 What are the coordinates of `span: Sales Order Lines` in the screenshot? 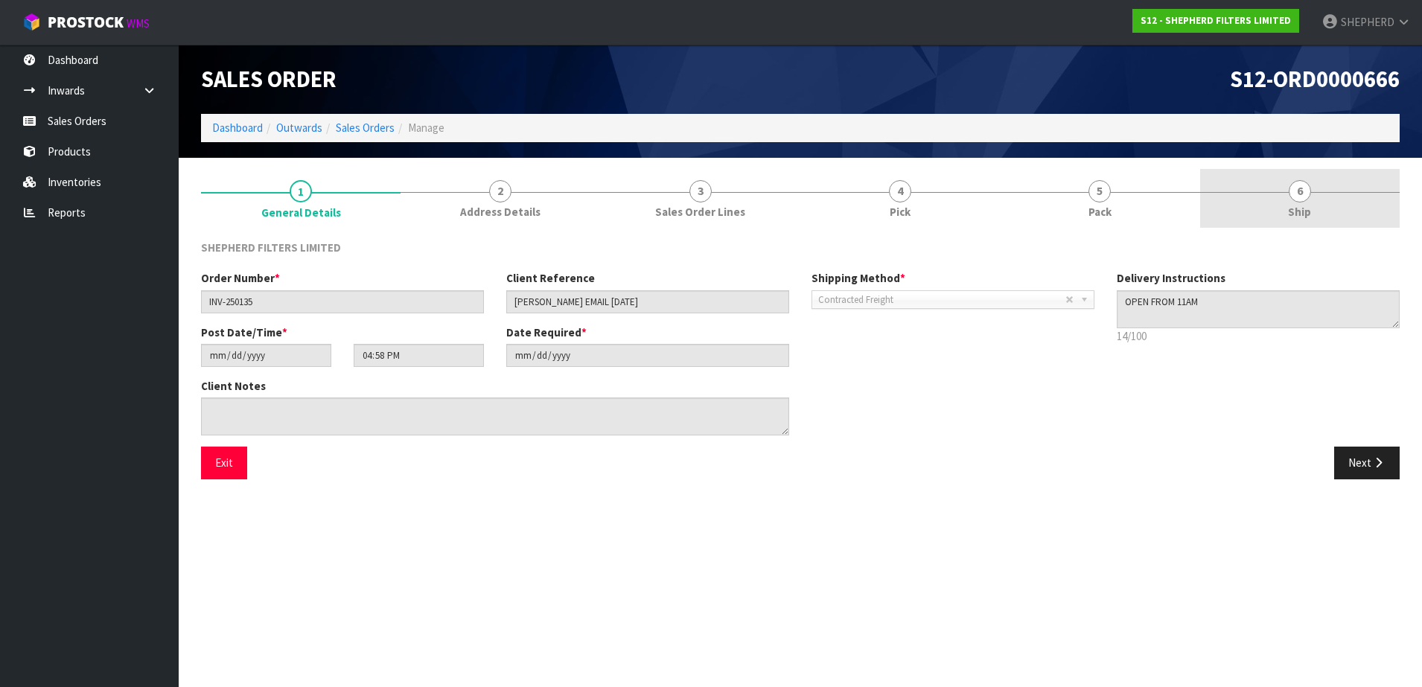 It's located at (700, 211).